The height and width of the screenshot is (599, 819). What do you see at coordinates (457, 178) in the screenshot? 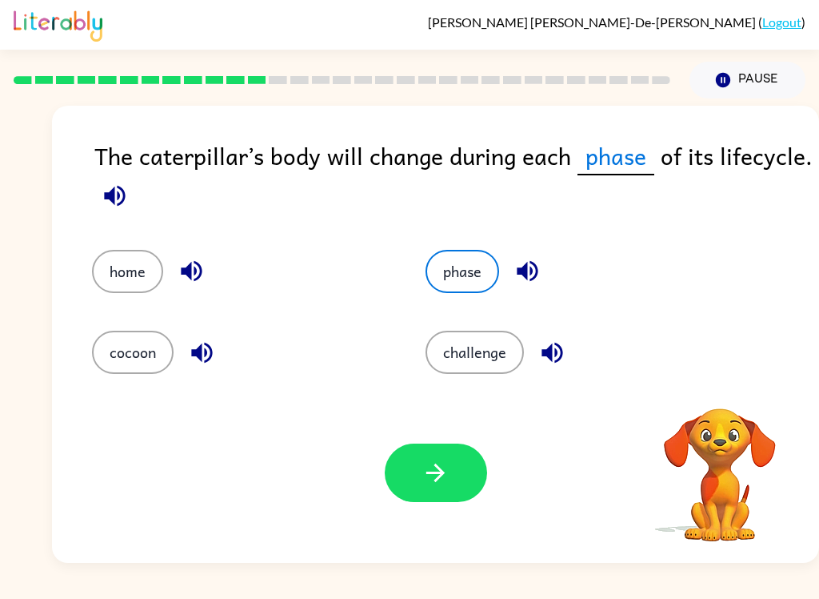
I see `div: The caterpillar’s body will change during each of its lifecycle.` at bounding box center [457, 178].